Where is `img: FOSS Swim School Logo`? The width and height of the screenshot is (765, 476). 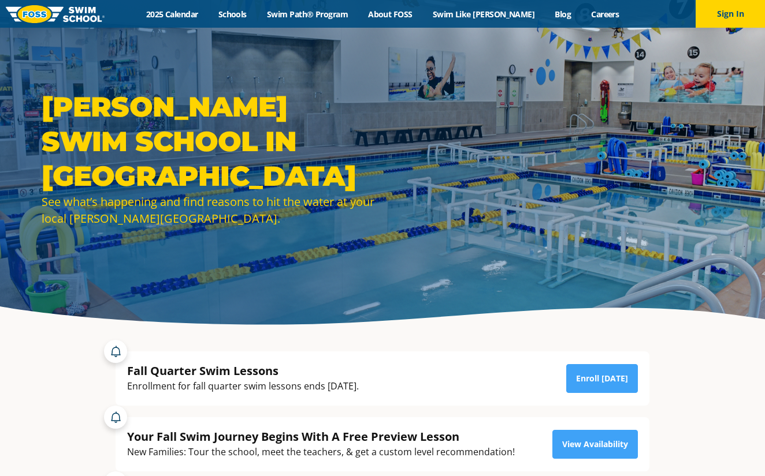
img: FOSS Swim School Logo is located at coordinates (55, 14).